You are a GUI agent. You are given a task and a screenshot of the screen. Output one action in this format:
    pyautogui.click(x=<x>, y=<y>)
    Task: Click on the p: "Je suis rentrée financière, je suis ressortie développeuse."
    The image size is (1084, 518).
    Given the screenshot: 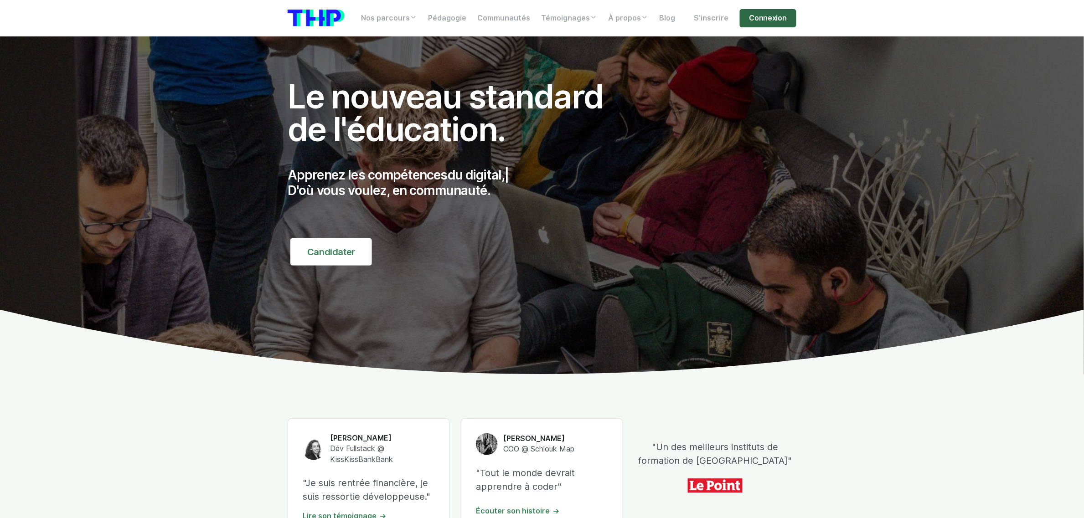 What is the action you would take?
    pyautogui.click(x=369, y=490)
    